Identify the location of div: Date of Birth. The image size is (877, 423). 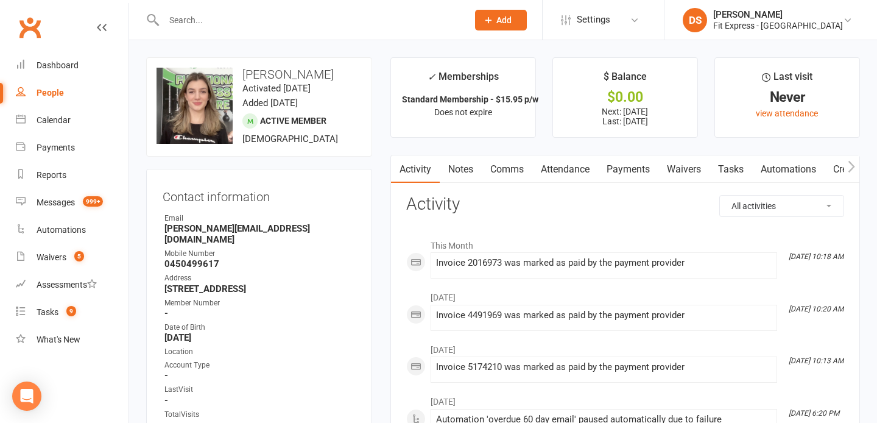
(260, 327).